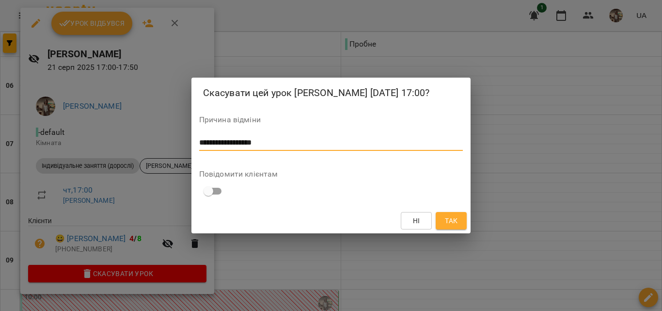  Describe the element at coordinates (416, 220) in the screenshot. I see `button: Ні` at that location.